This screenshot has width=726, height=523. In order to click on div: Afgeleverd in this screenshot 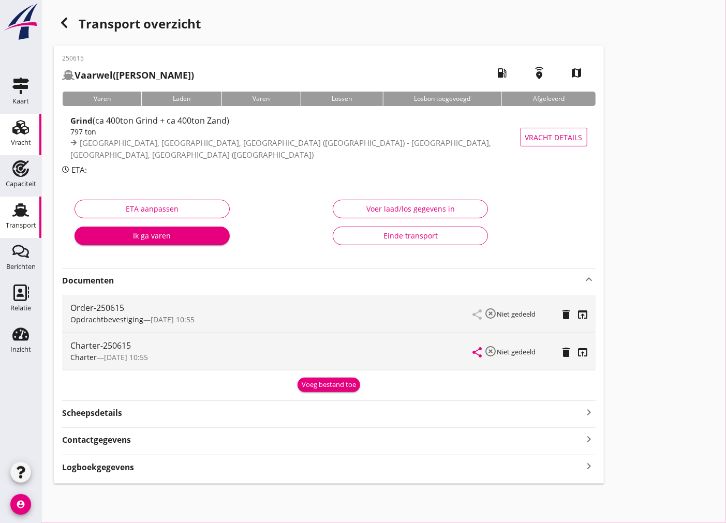, I will do `click(548, 99)`.